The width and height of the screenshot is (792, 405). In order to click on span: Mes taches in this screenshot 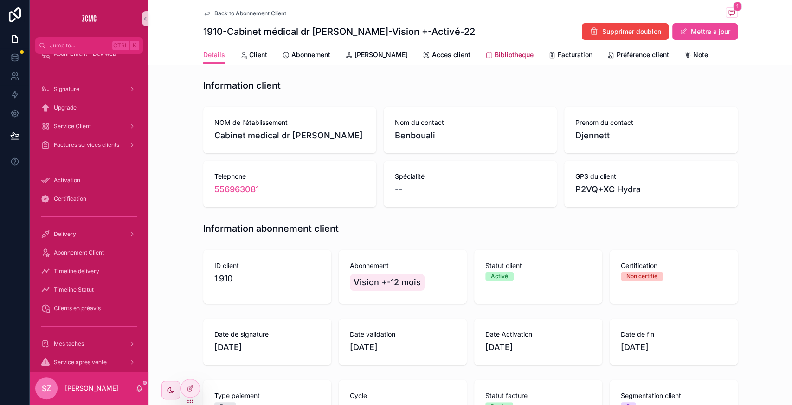, I will do `click(69, 343)`.